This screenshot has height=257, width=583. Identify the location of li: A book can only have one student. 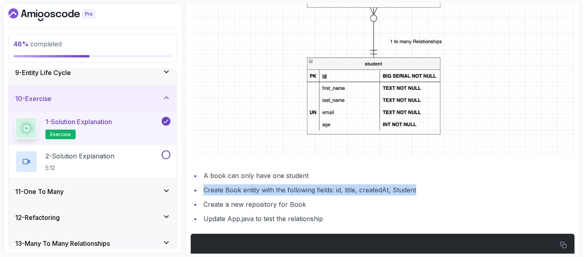
(388, 175).